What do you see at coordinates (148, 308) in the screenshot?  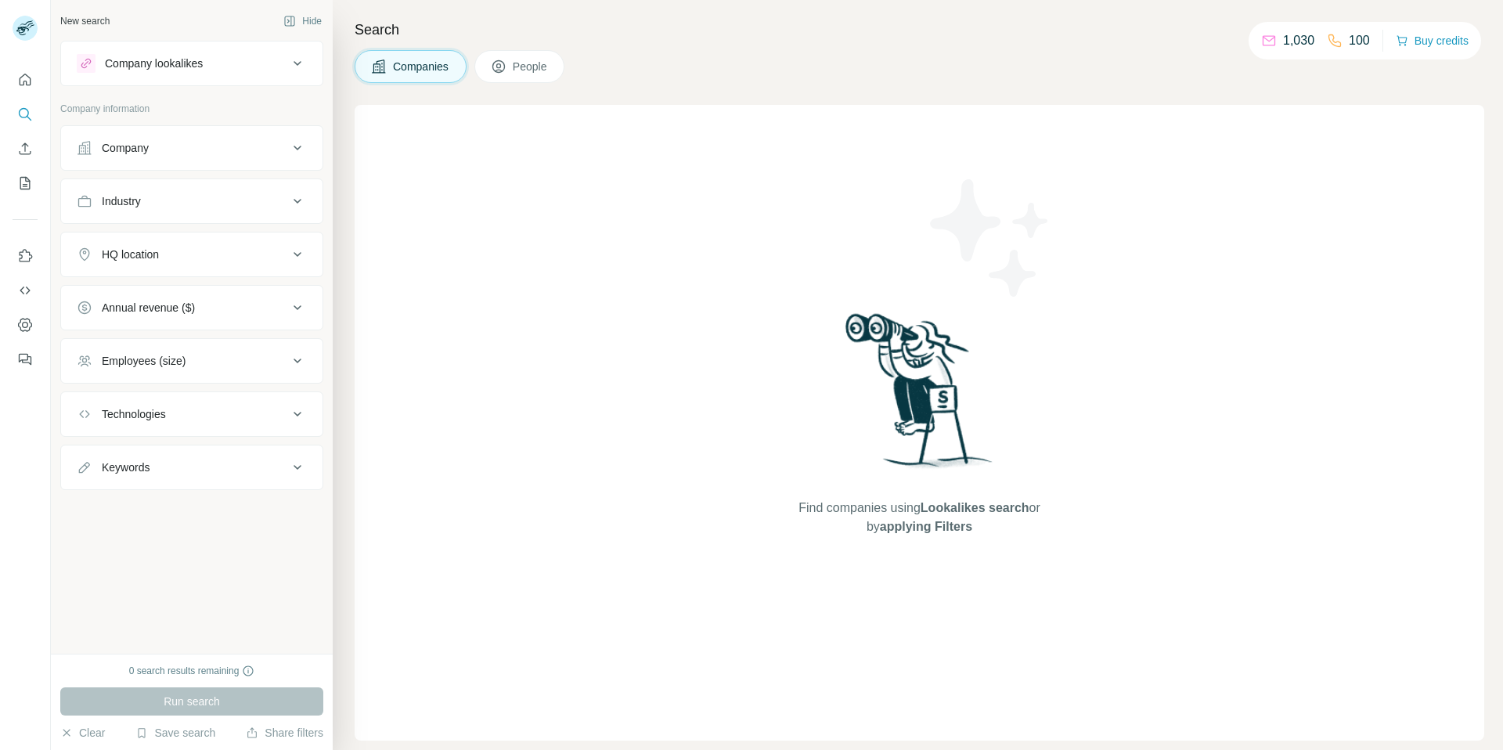 I see `div: Annual revenue ($)` at bounding box center [148, 308].